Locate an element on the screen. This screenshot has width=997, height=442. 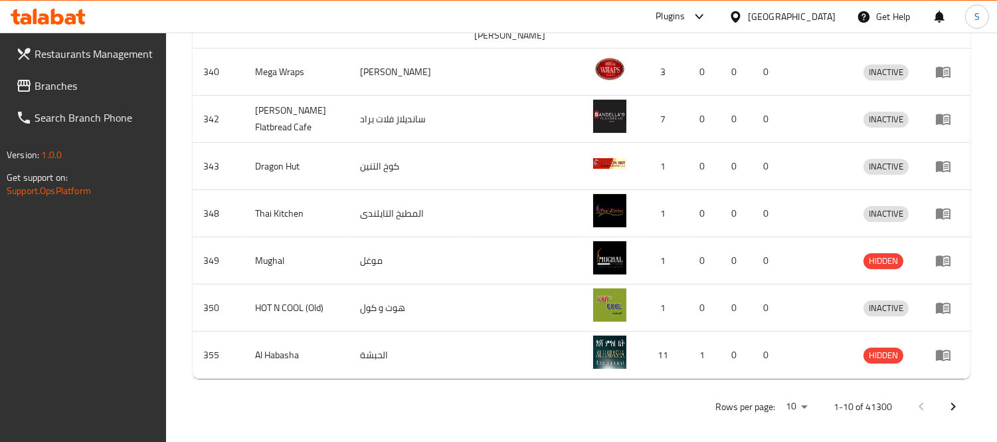
td: 3 is located at coordinates (665, 72).